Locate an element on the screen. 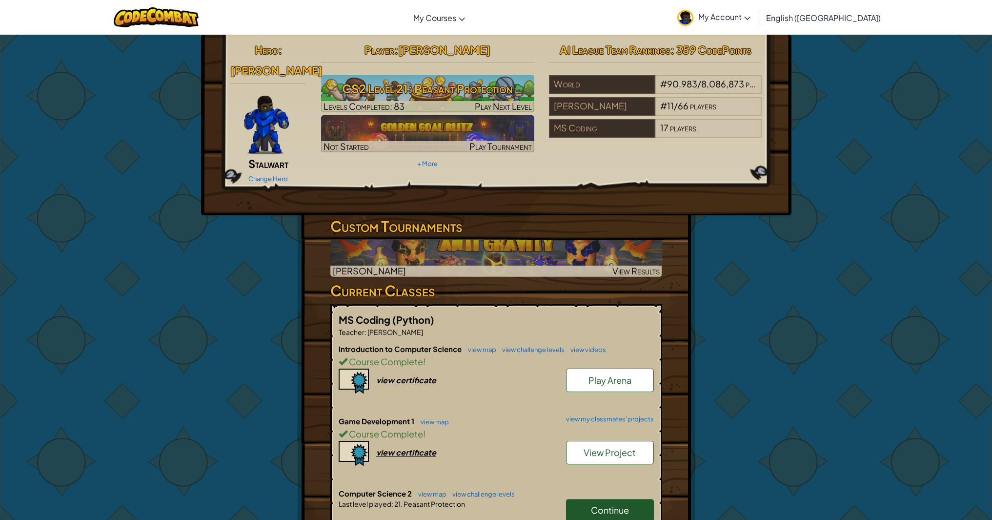 The width and height of the screenshot is (992, 520). span: My Account is located at coordinates (724, 17).